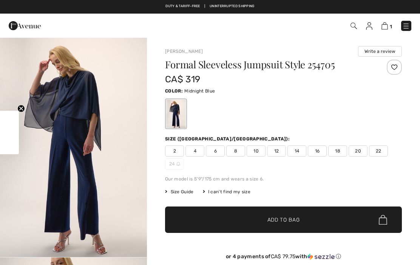 This screenshot has width=420, height=265. Describe the element at coordinates (174, 91) in the screenshot. I see `span: Color:` at that location.